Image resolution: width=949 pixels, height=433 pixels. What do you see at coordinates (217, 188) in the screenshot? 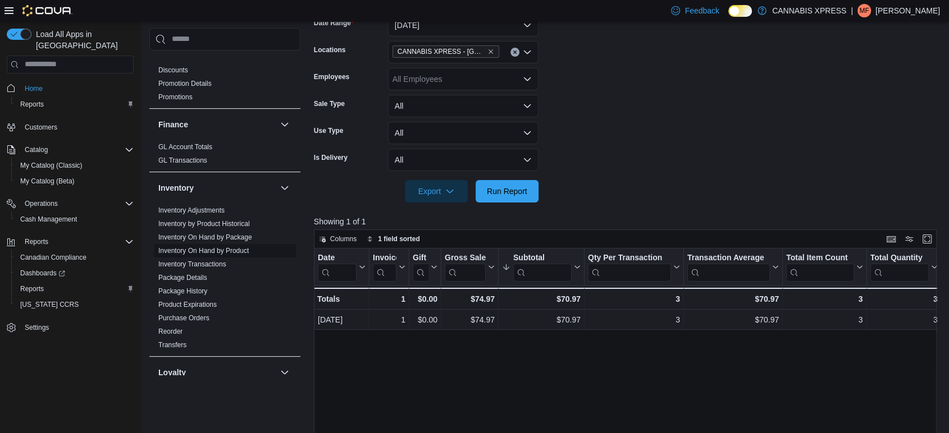
I see `button: Inventory` at bounding box center [217, 188].